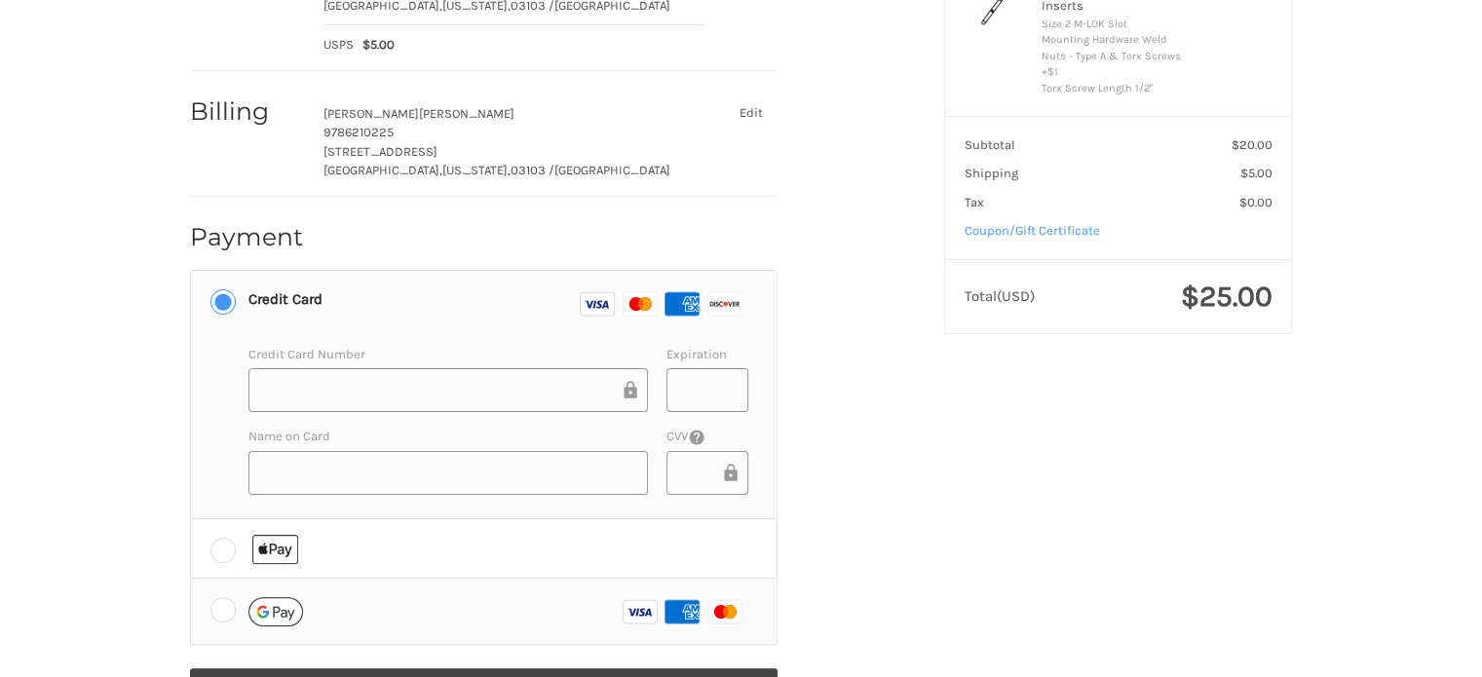  I want to click on span: Total (USD), so click(1000, 296).